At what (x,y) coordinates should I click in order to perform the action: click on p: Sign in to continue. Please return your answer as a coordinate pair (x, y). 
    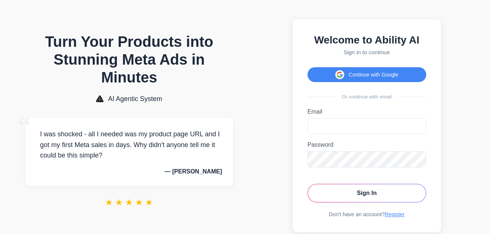
    Looking at the image, I should click on (367, 52).